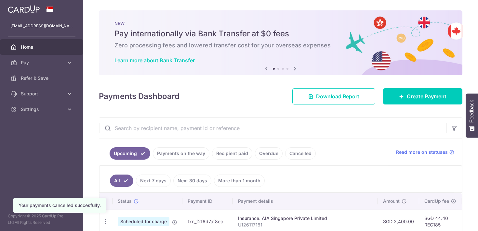 The height and width of the screenshot is (231, 478). I want to click on a: Overdue, so click(268, 154).